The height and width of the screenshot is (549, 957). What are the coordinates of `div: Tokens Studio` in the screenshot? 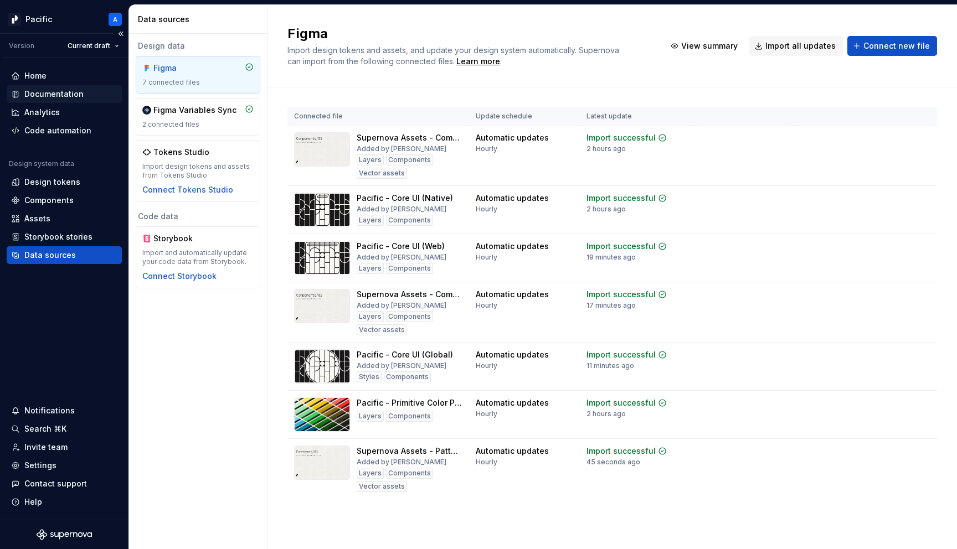 It's located at (181, 152).